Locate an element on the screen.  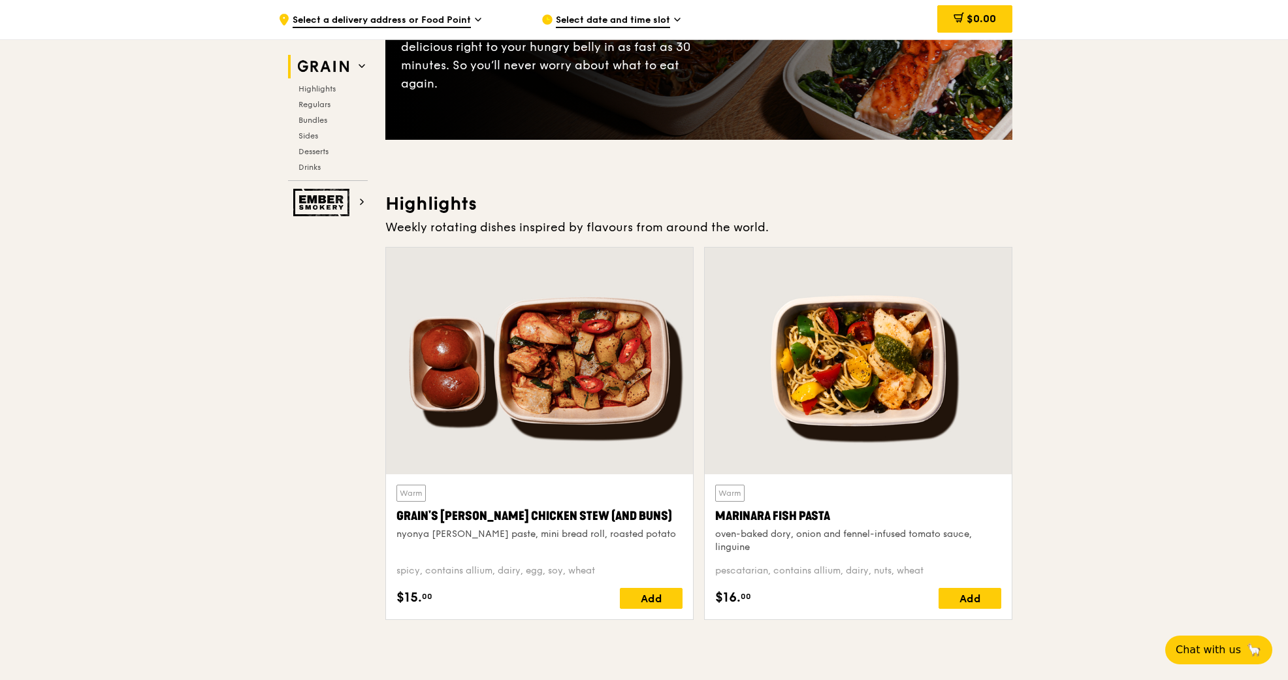
button: Chat with us🦙 is located at coordinates (1218, 650).